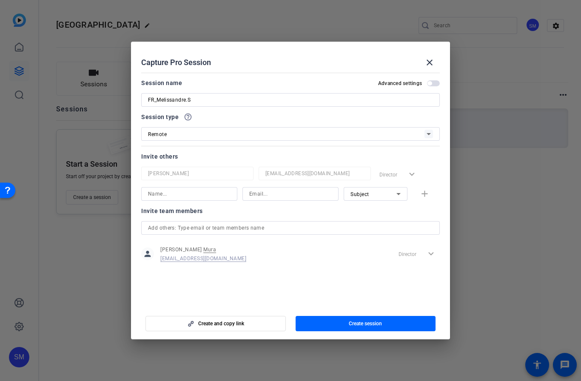 The width and height of the screenshot is (581, 381). I want to click on span: Create session, so click(365, 324).